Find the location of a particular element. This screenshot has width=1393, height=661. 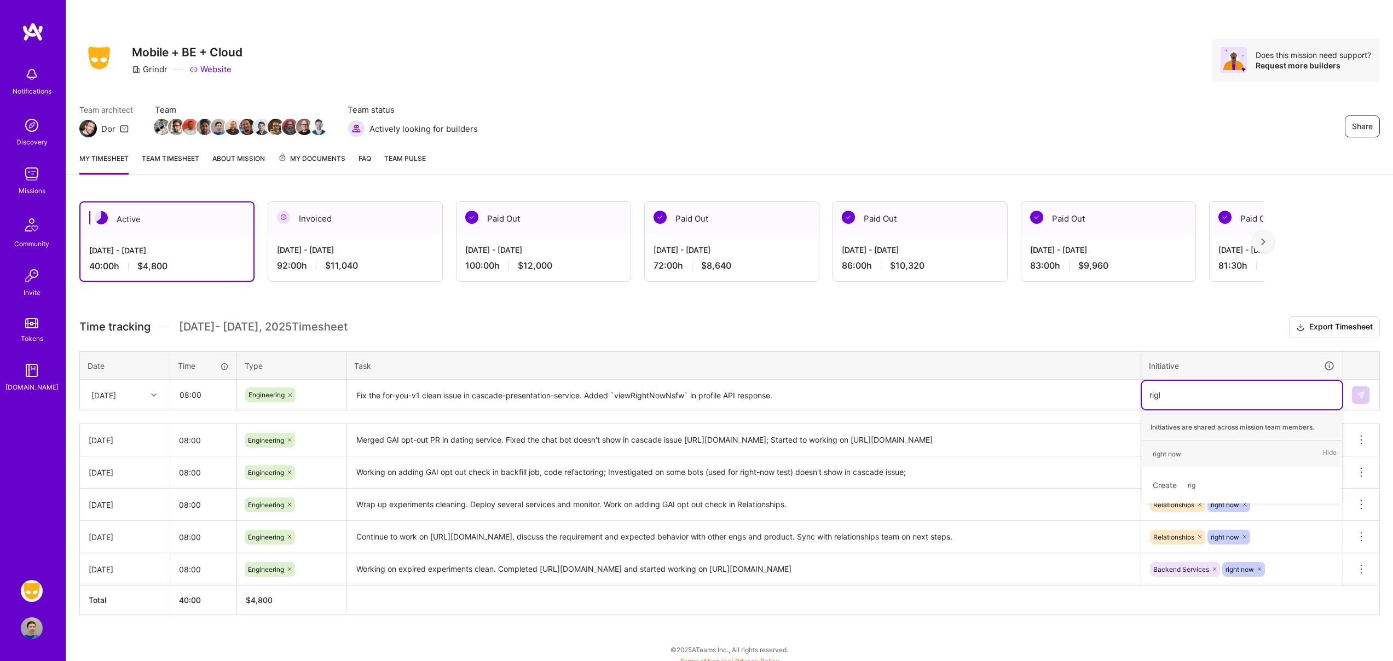

textarea: Wrap up experiments cleaning. Deploy several services and monitor. Work on adding GAI opt out che... is located at coordinates (744, 505).